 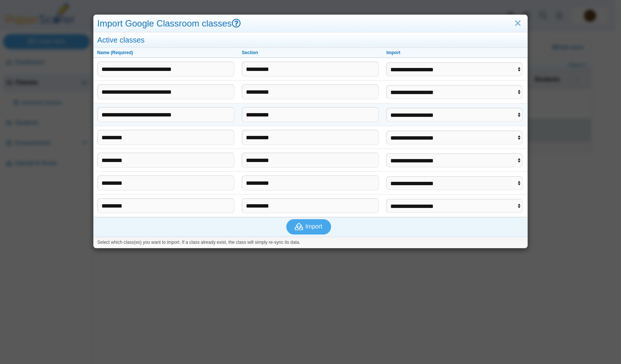 I want to click on a: Close, so click(x=518, y=23).